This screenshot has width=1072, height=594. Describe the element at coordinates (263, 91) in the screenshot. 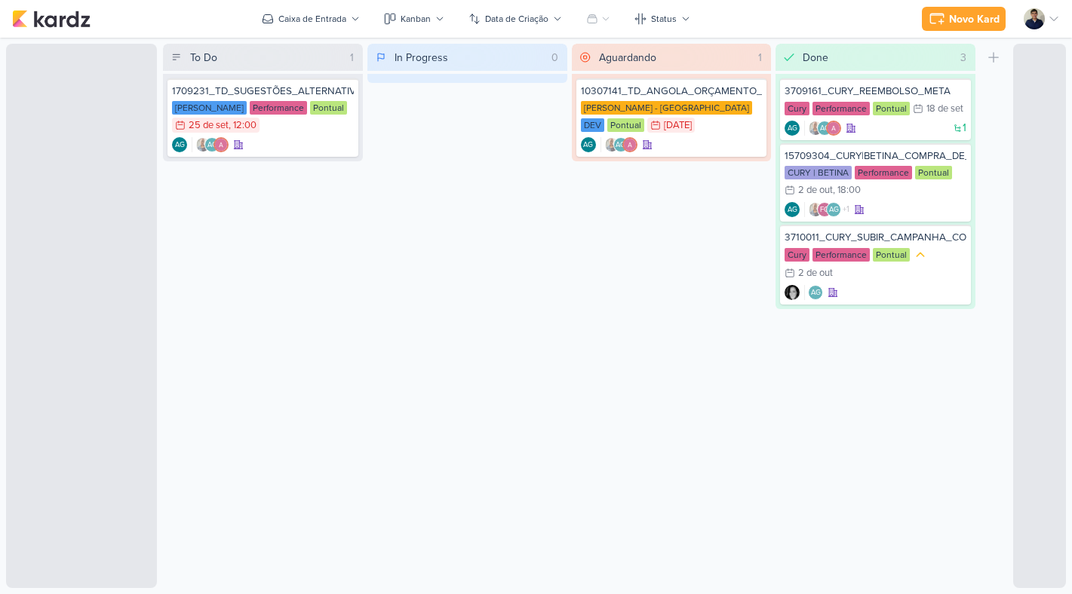

I see `div: 1709231_TD_SUGESTÕES_ALTERNATIVAS_AO_RD` at that location.